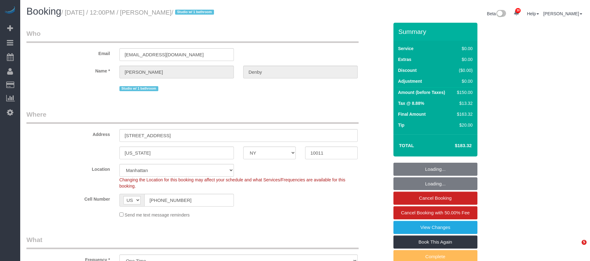  What do you see at coordinates (411, 103) in the screenshot?
I see `label: Tax @ 8.88%` at bounding box center [411, 103].